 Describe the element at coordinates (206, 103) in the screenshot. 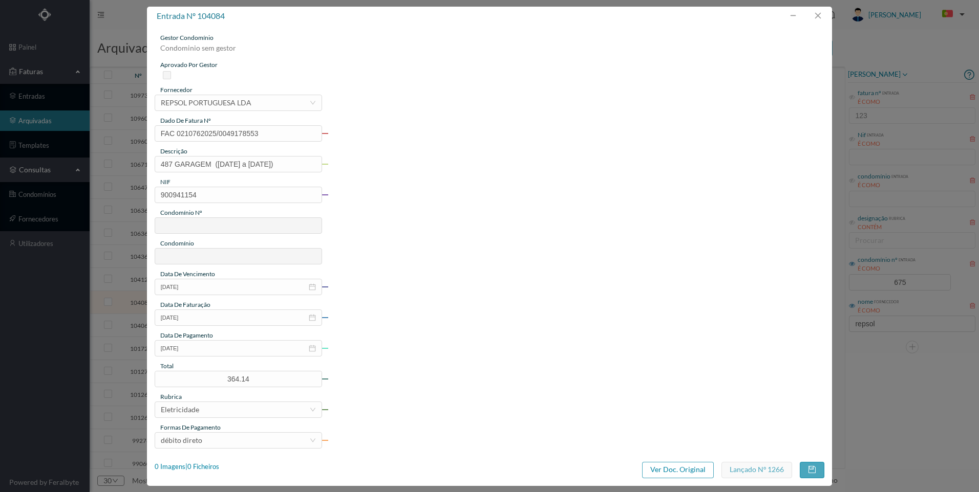

I see `div: REPSOL PORTUGUESA LDA` at that location.